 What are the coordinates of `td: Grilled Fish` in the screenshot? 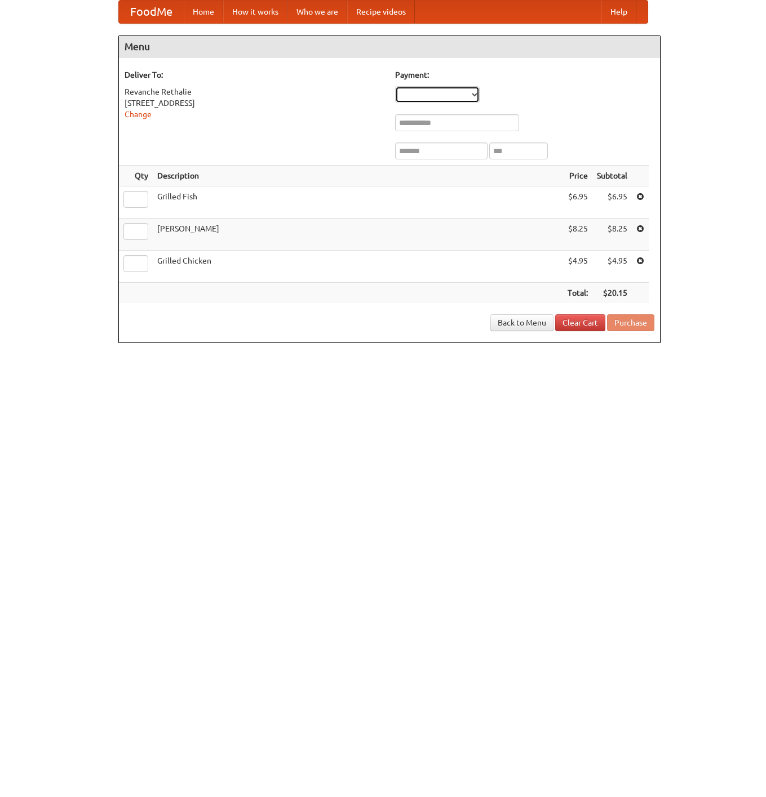 It's located at (358, 202).